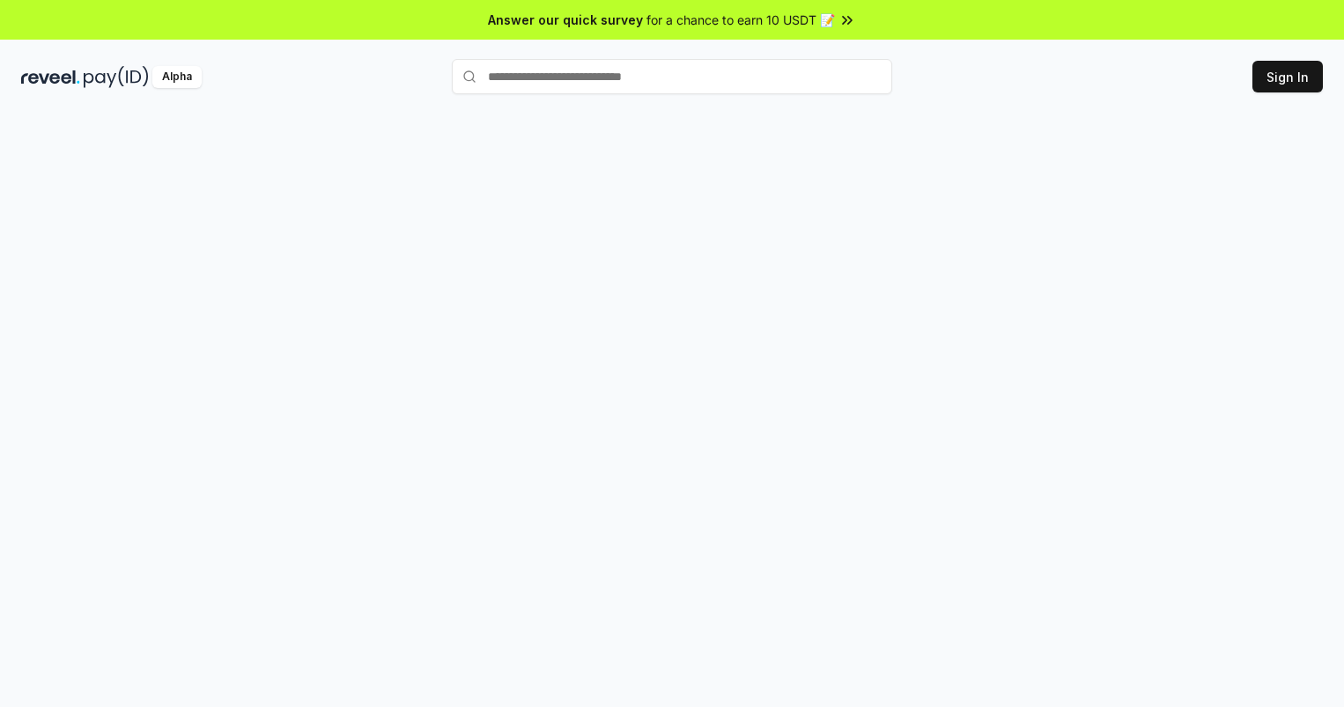 The width and height of the screenshot is (1344, 707). What do you see at coordinates (50, 77) in the screenshot?
I see `img: reveel_dark` at bounding box center [50, 77].